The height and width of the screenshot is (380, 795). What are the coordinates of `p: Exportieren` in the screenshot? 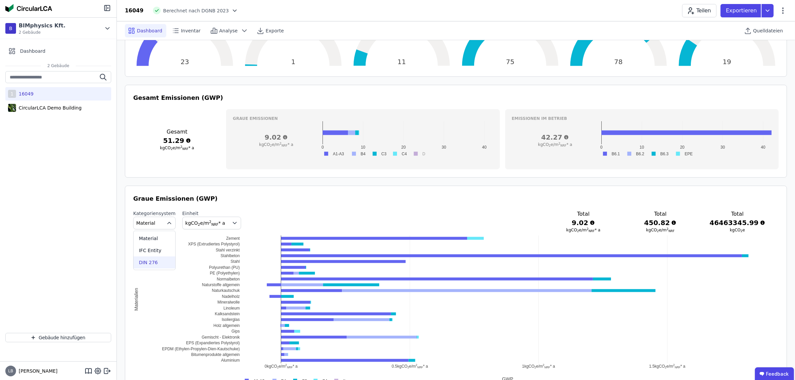 It's located at (742, 11).